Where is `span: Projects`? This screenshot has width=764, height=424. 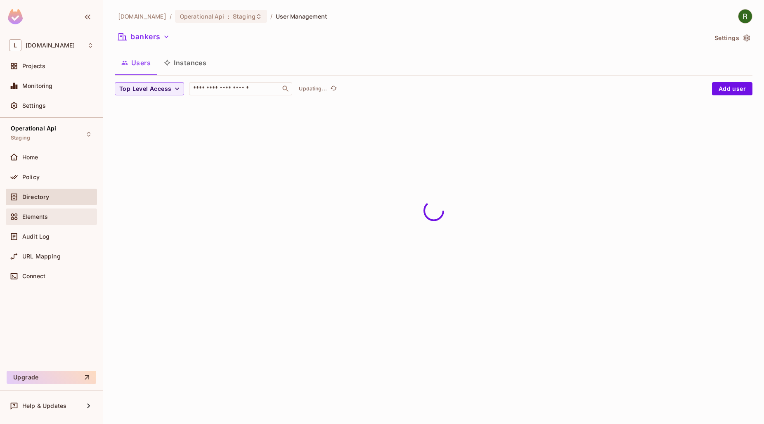 span: Projects is located at coordinates (34, 66).